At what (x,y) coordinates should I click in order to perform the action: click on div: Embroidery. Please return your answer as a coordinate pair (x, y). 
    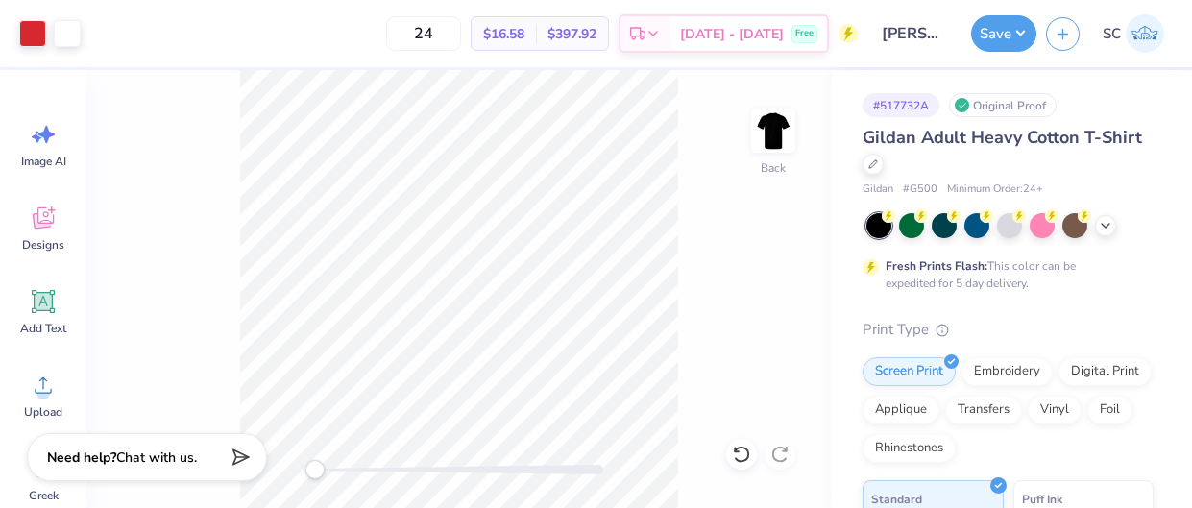
    Looking at the image, I should click on (1006, 372).